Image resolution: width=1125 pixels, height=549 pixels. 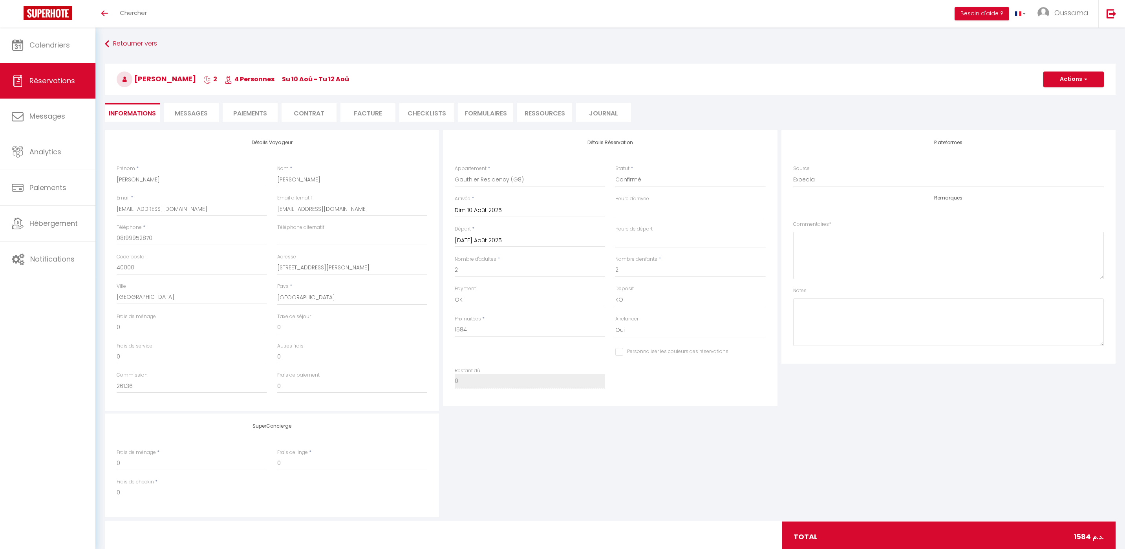 What do you see at coordinates (634, 229) in the screenshot?
I see `label: Heure de départ` at bounding box center [634, 229].